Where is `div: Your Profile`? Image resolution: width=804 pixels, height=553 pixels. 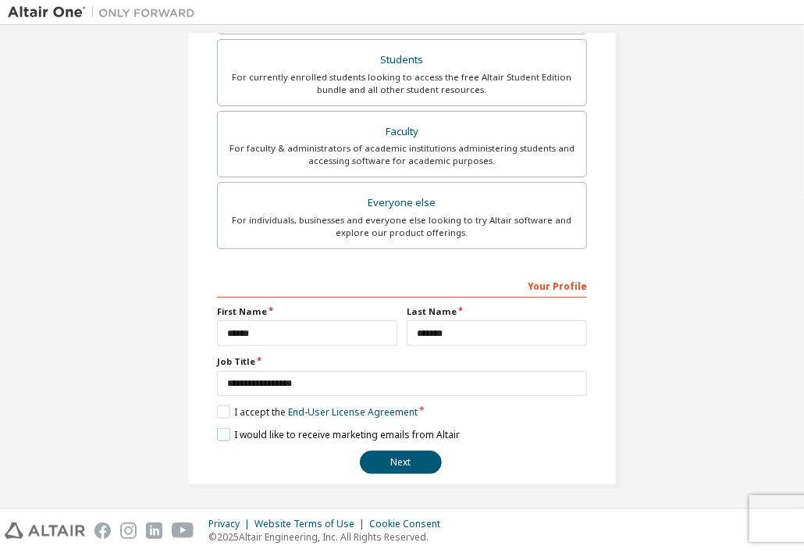
div: Your Profile is located at coordinates (402, 285).